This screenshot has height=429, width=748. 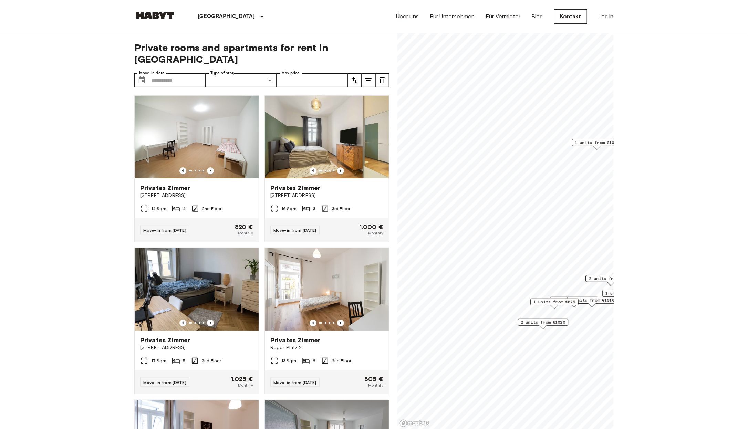 What do you see at coordinates (197, 137) in the screenshot?
I see `img: Marketing picture of unit DE-02-020-04M` at bounding box center [197, 137].